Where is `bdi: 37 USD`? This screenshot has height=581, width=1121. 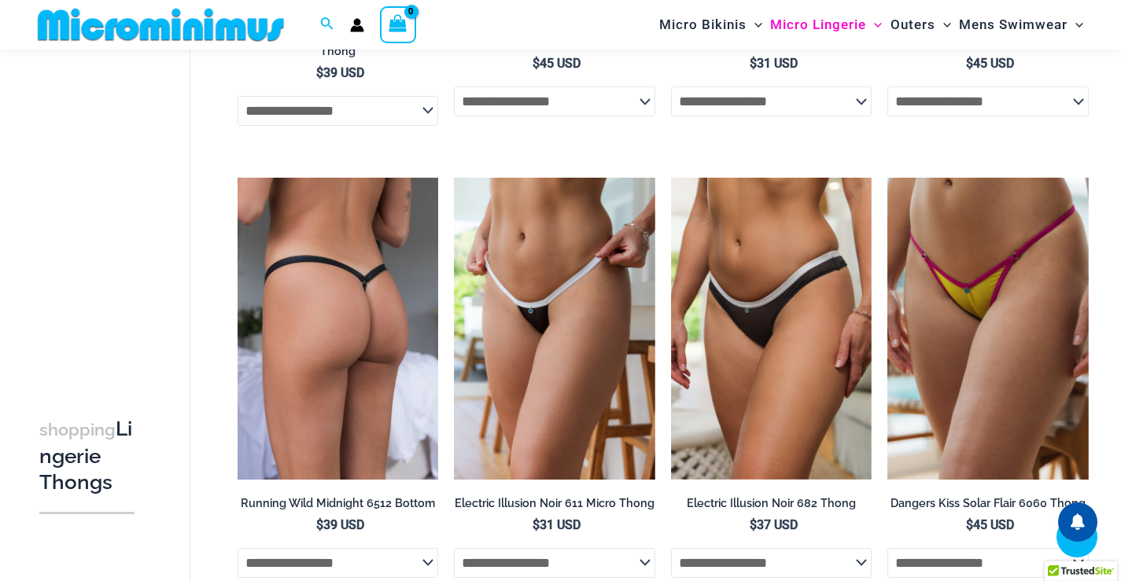
bdi: 37 USD is located at coordinates (773, 525).